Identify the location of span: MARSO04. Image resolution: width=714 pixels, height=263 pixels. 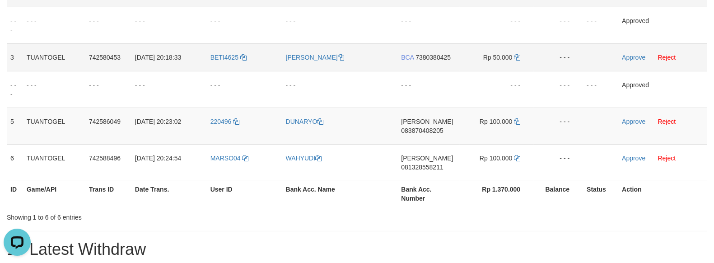
(225, 158).